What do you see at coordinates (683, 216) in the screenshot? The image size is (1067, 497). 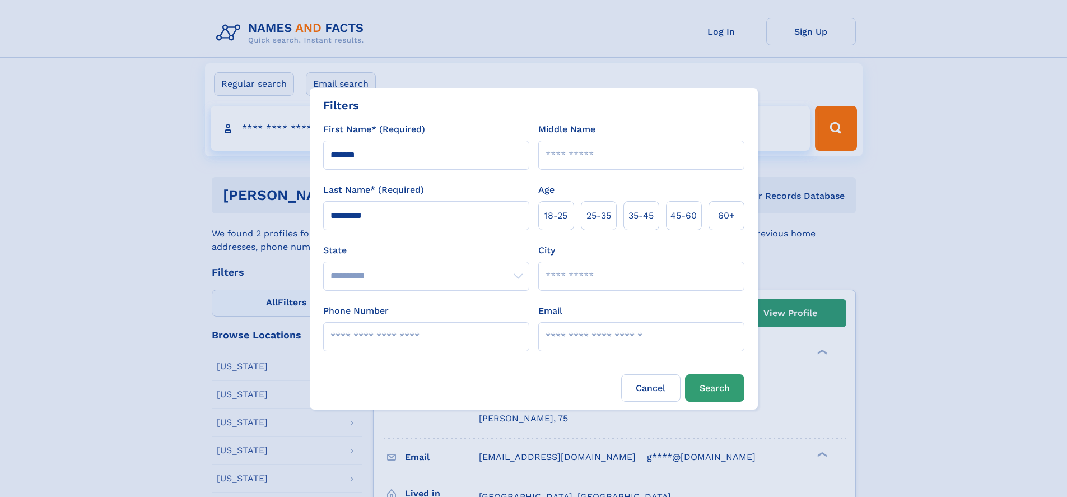 I see `span: 45‑60` at bounding box center [683, 216].